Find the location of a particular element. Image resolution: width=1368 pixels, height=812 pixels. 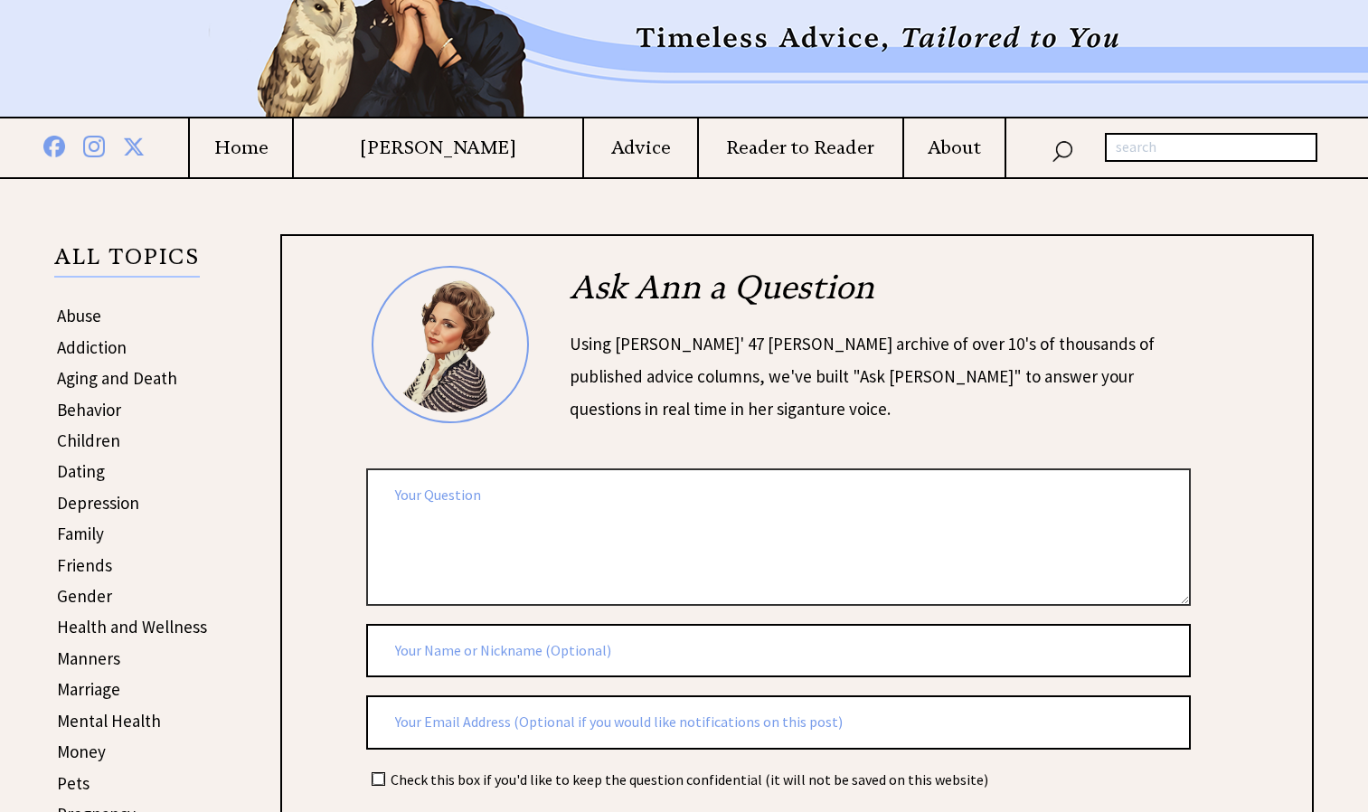

a: Behavior is located at coordinates (89, 410).